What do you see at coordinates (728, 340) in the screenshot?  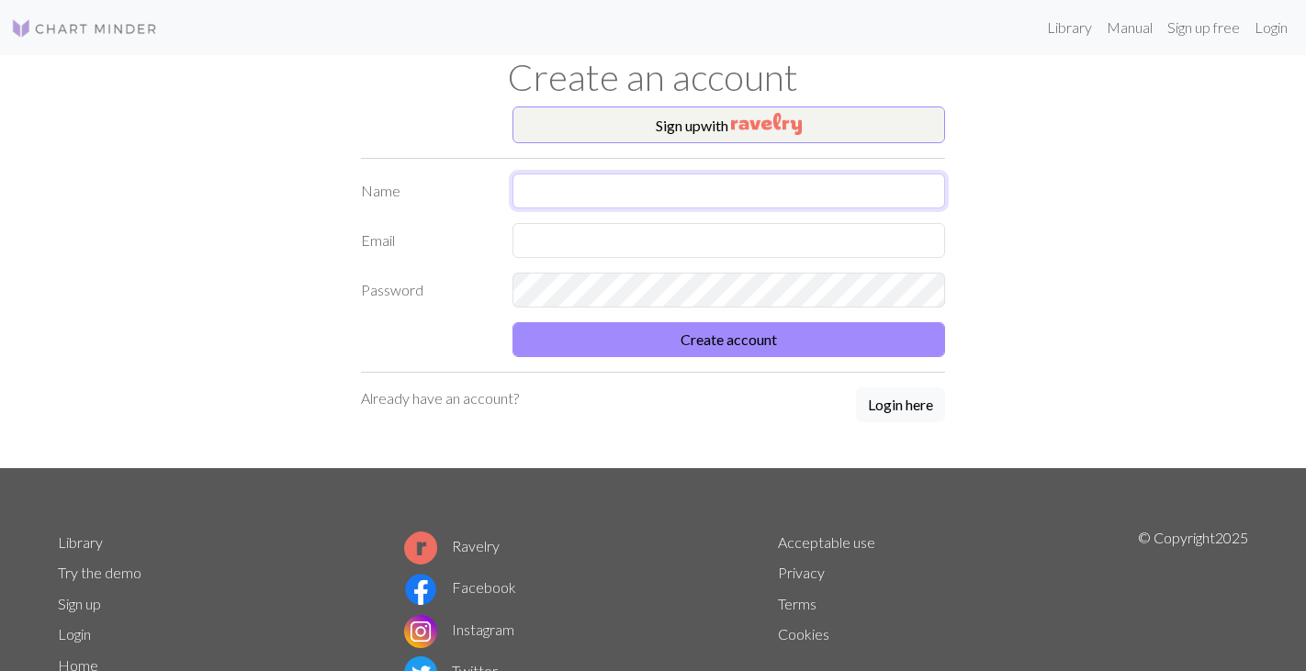 I see `button: Create account` at bounding box center [728, 340].